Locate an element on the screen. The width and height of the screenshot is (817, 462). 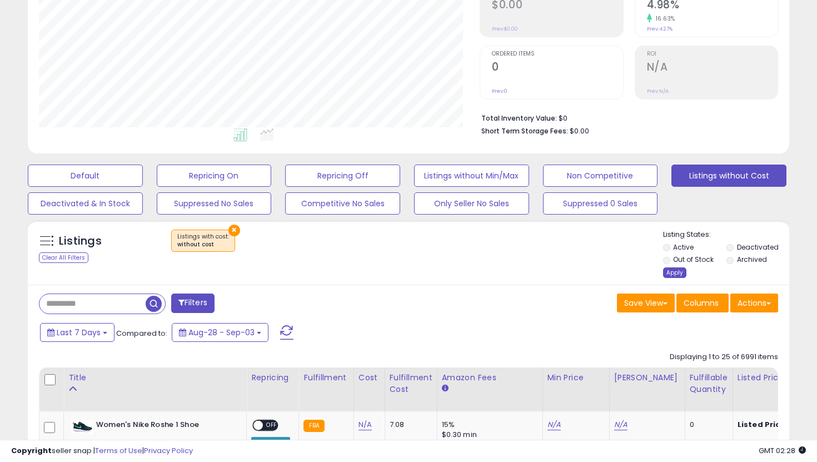
div: Cost is located at coordinates (369, 377).